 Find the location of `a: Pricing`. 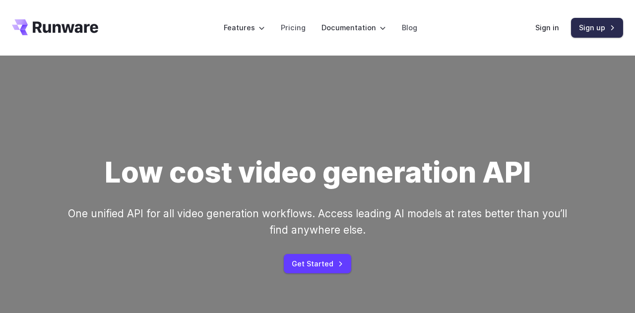

a: Pricing is located at coordinates (293, 27).